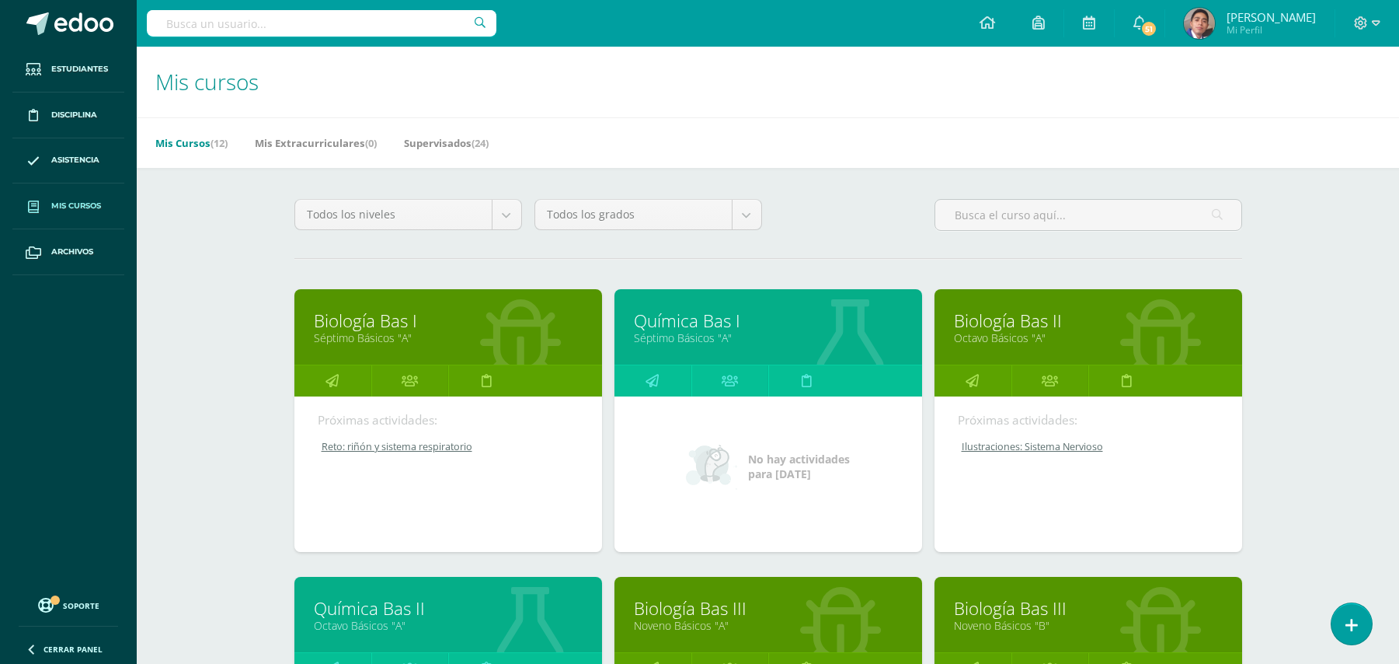 This screenshot has height=664, width=1399. What do you see at coordinates (68, 206) in the screenshot?
I see `a: Mis cursos` at bounding box center [68, 206].